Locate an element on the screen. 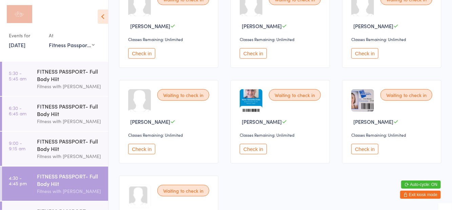 Image resolution: width=452 pixels, height=210 pixels. time: 5:30 - 5:45 am is located at coordinates (18, 76).